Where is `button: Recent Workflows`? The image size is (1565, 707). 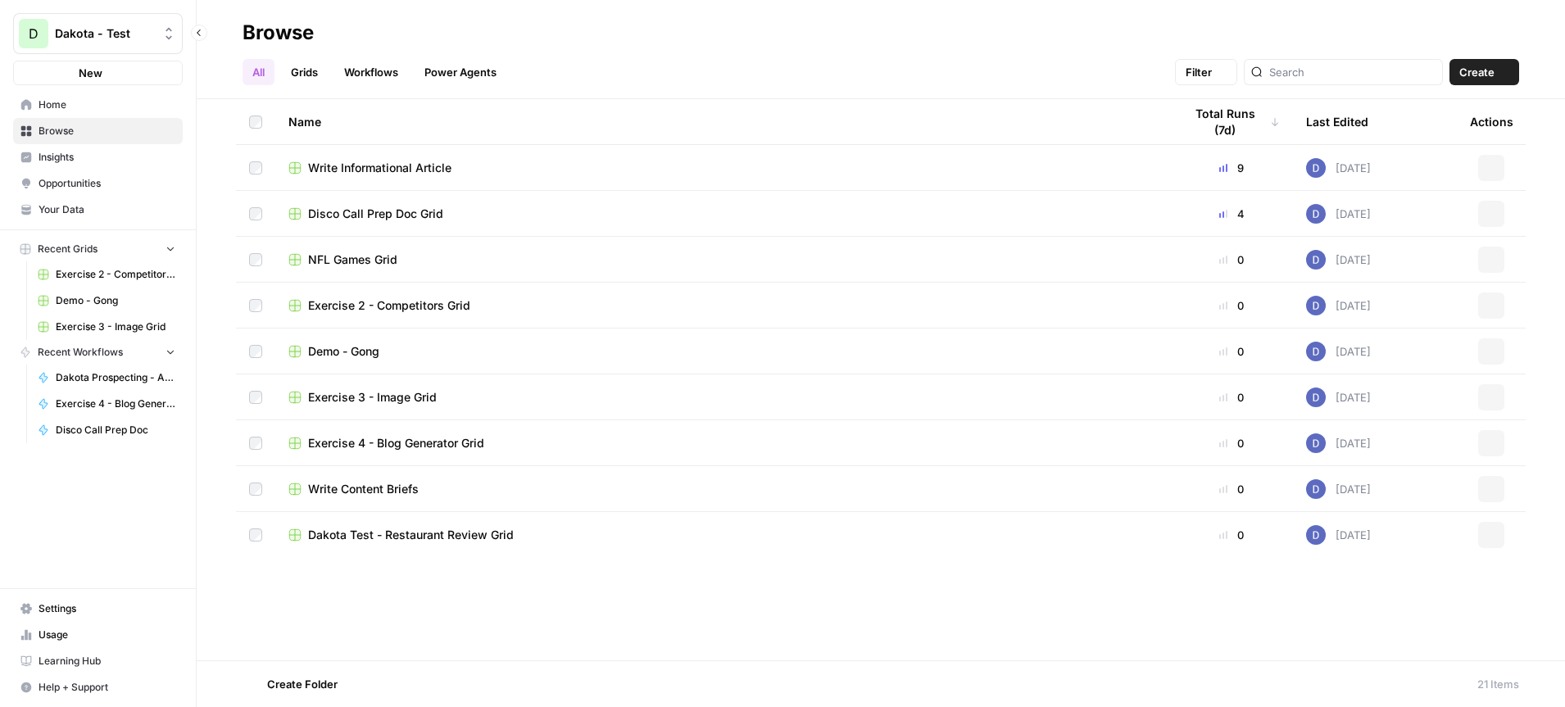
button: Recent Workflows is located at coordinates (98, 352).